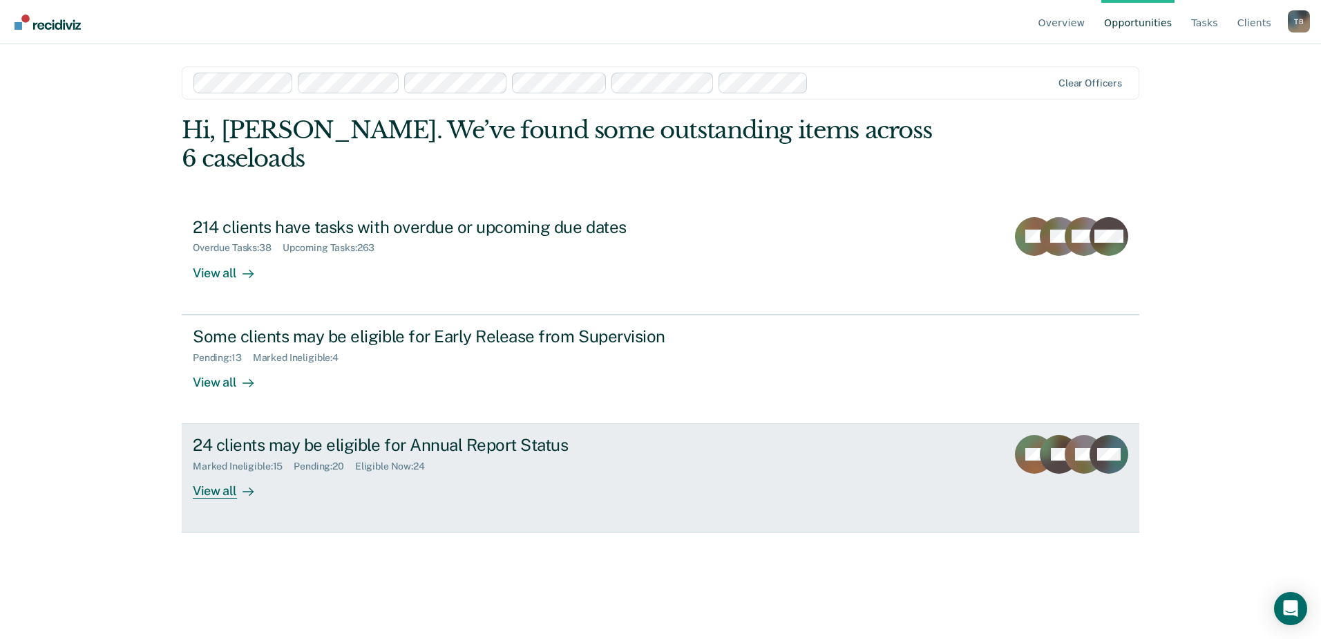  Describe the element at coordinates (1299, 21) in the screenshot. I see `div: T B` at that location.